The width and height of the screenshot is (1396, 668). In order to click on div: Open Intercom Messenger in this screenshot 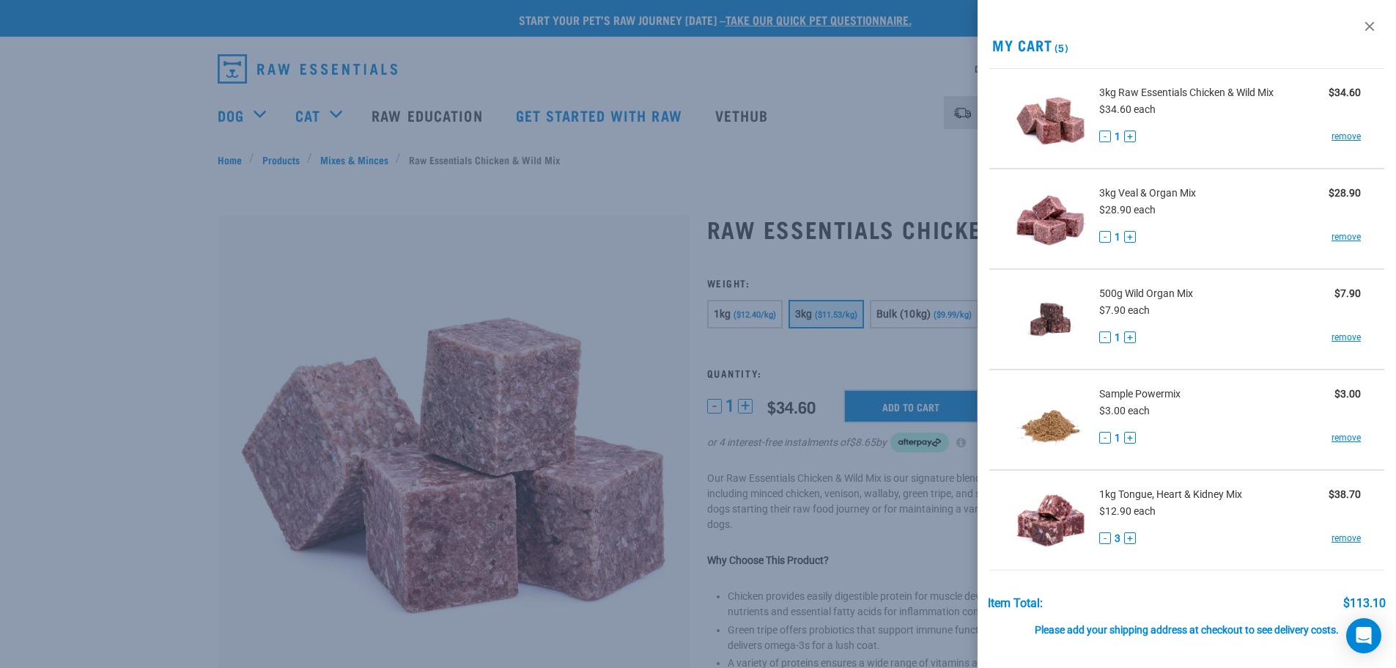, I will do `click(1364, 636)`.